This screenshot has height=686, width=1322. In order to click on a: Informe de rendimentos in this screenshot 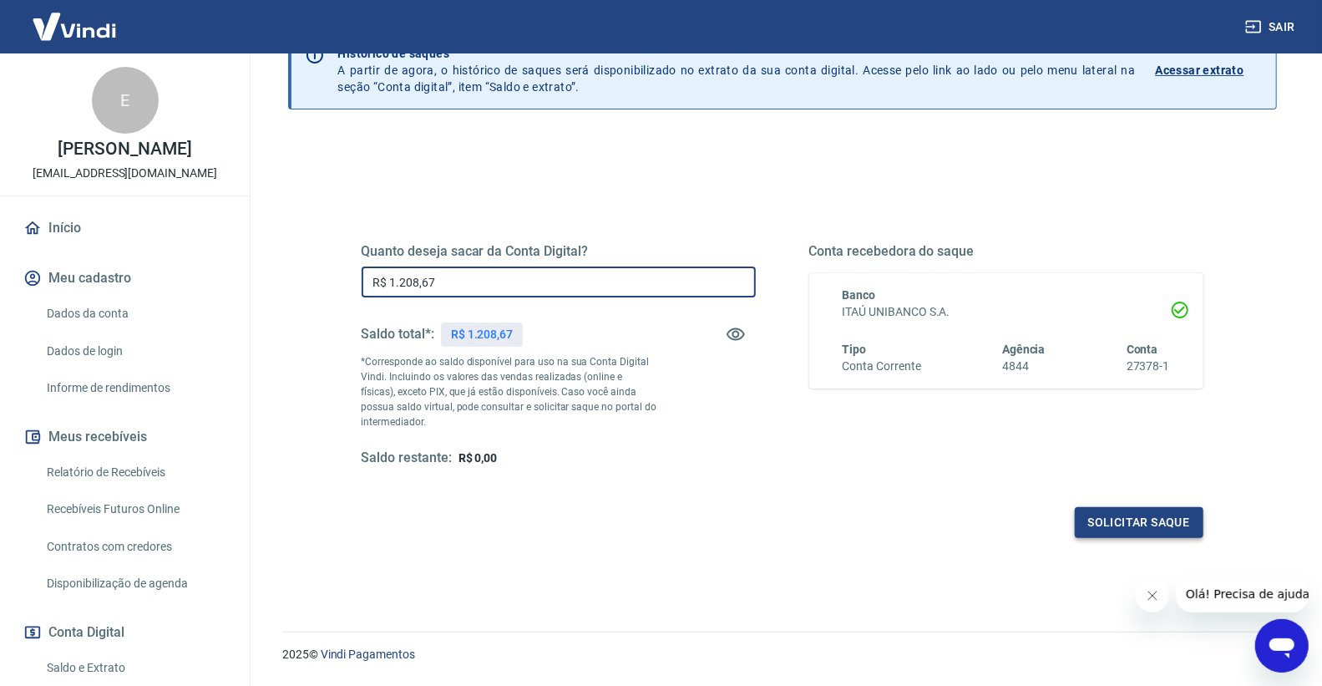, I will do `click(134, 387)`.